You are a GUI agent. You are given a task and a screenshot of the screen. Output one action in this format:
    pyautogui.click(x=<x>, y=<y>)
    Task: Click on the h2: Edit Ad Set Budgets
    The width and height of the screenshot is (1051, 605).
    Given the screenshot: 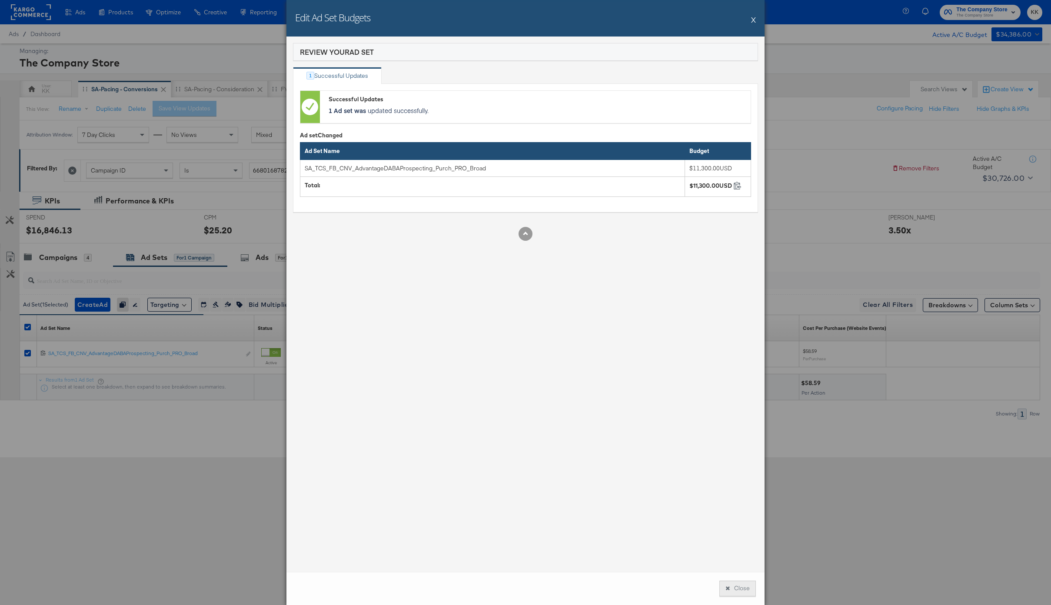 What is the action you would take?
    pyautogui.click(x=333, y=17)
    